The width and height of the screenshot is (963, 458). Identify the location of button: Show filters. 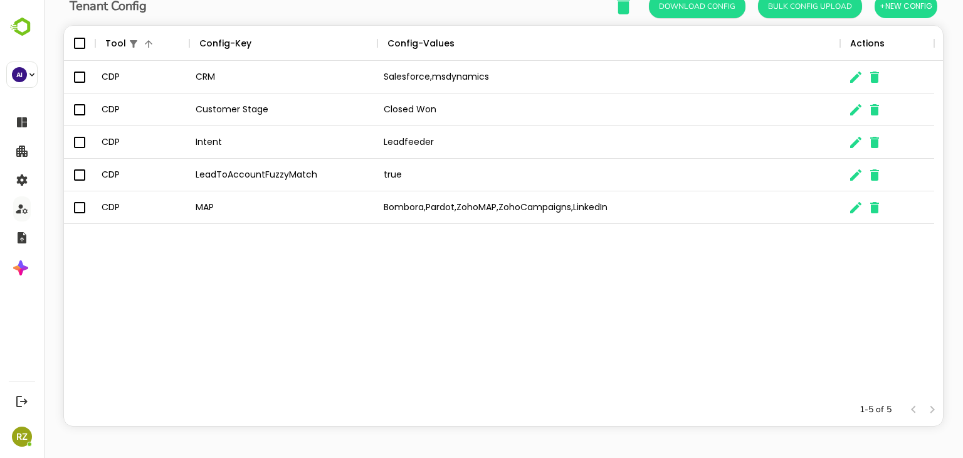
(90, 44).